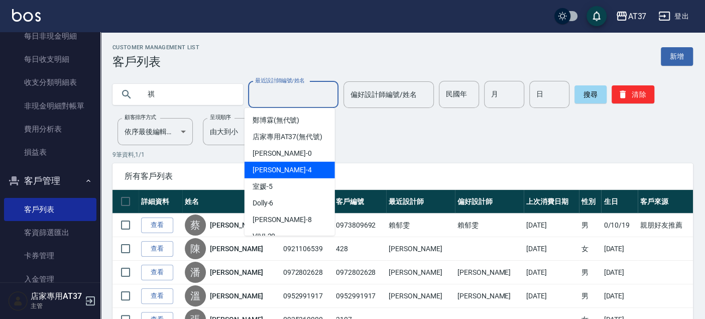  Describe the element at coordinates (677, 56) in the screenshot. I see `a: 新增` at that location.